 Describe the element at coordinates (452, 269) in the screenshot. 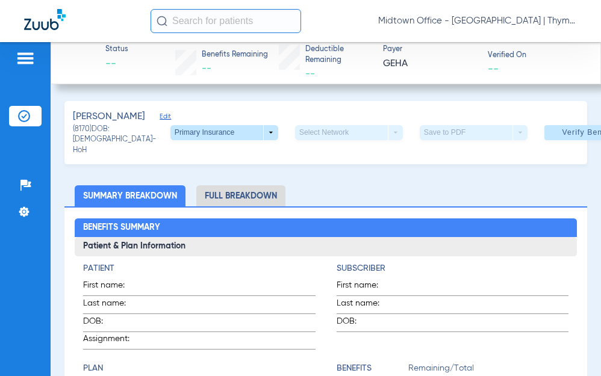

I see `h4: Subscriber` at that location.